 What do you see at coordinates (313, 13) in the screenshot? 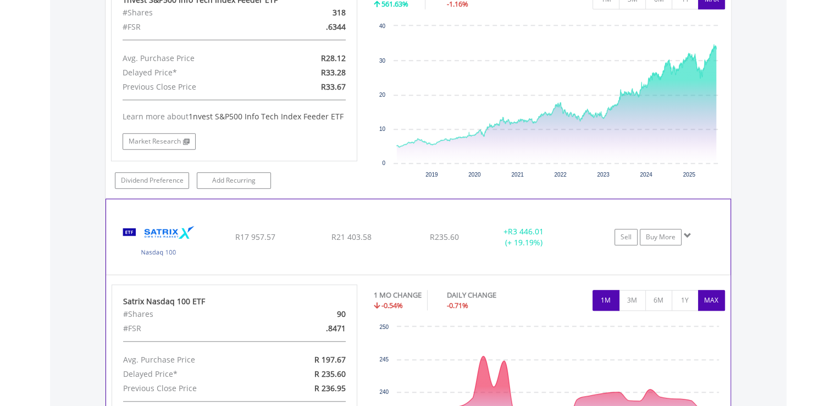
I see `div: 318` at bounding box center [313, 13].